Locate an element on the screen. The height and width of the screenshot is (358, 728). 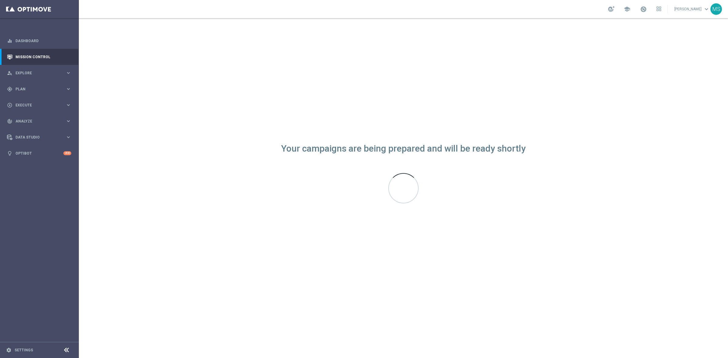
i: play_circle_outline is located at coordinates (10, 105).